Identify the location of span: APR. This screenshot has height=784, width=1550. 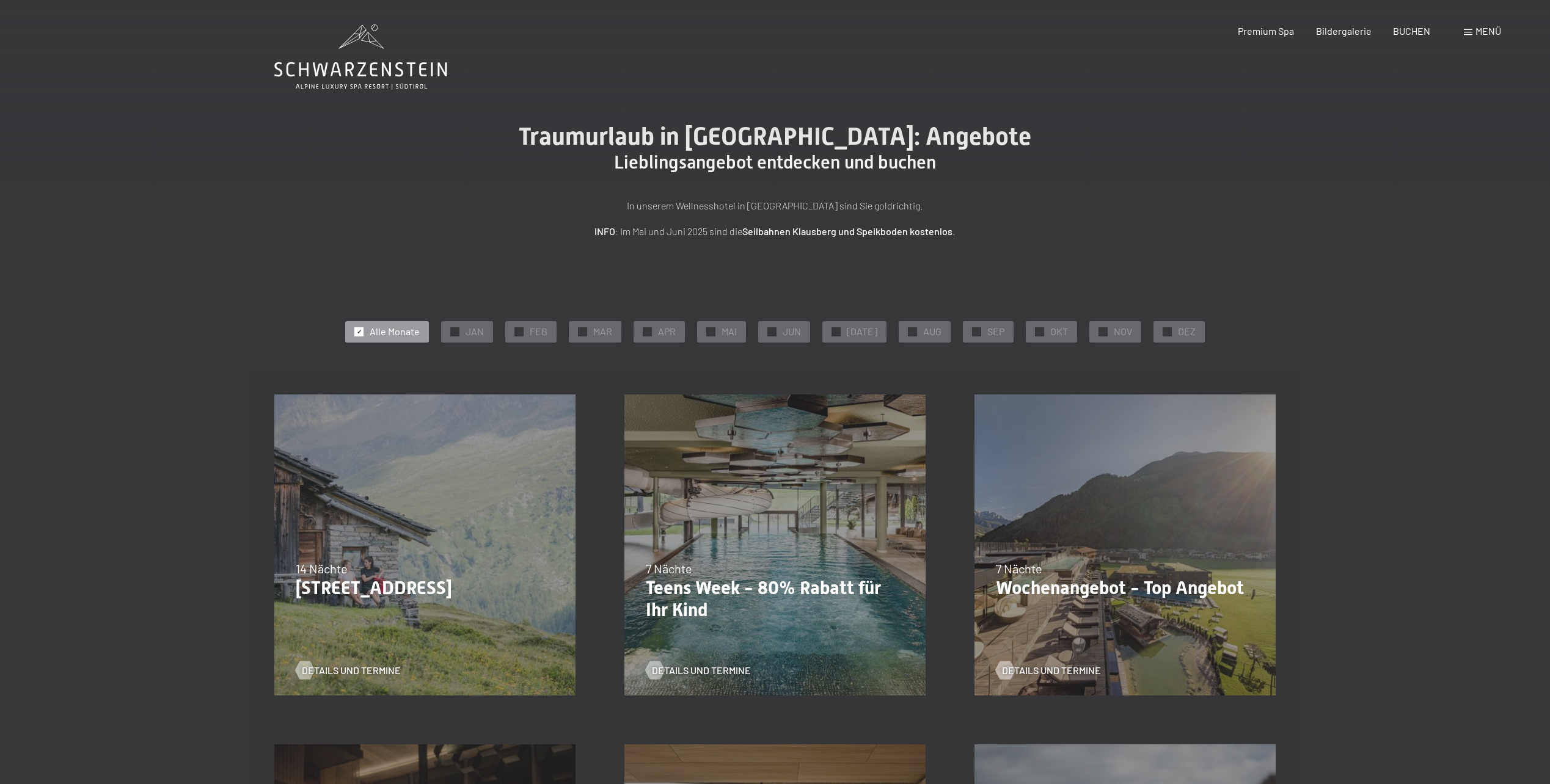
(666, 332).